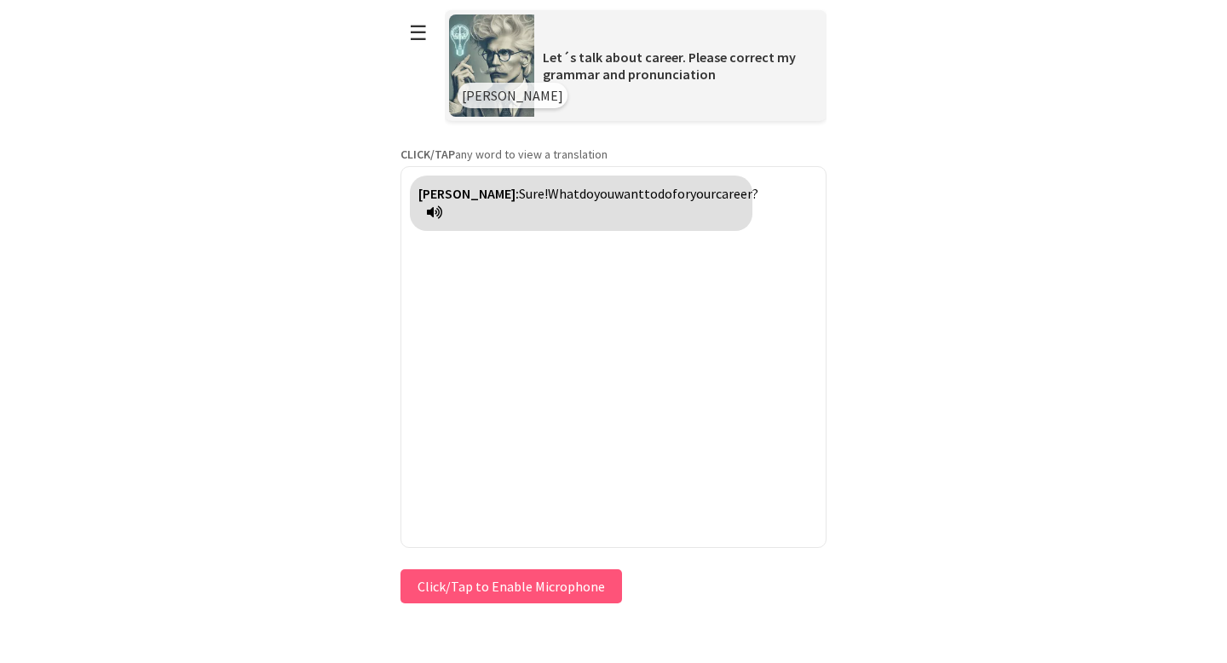  Describe the element at coordinates (511, 586) in the screenshot. I see `button: Click/Tap to Enable Microphone` at that location.